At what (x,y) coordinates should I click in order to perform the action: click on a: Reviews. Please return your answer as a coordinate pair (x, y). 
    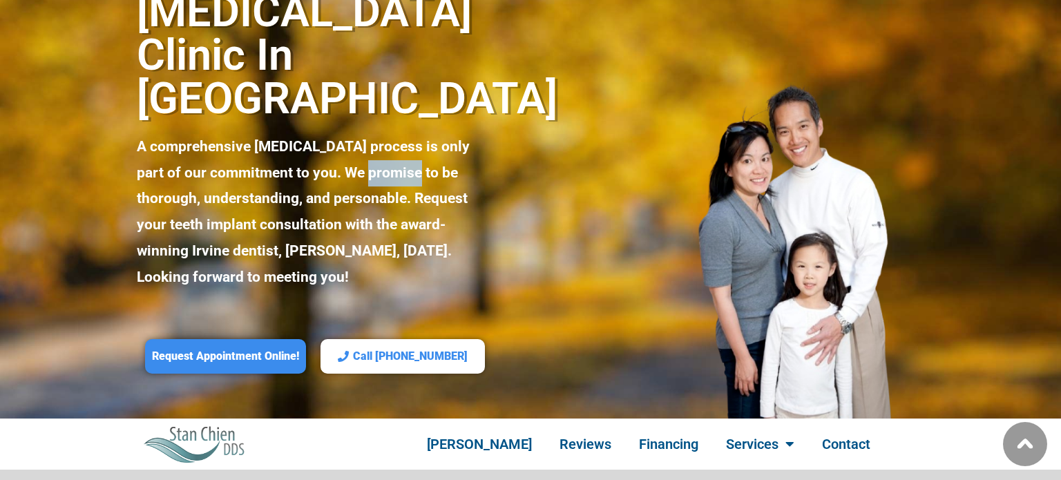
    Looking at the image, I should click on (585, 444).